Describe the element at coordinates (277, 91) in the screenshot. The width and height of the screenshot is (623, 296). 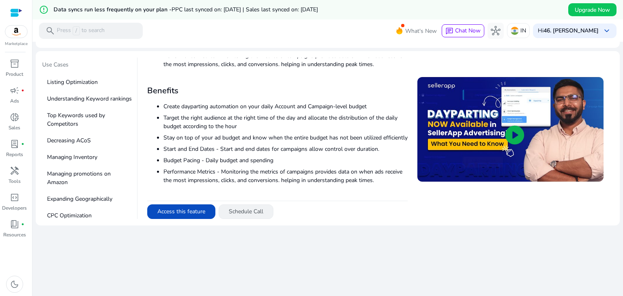
I see `h3: Benefits` at that location.